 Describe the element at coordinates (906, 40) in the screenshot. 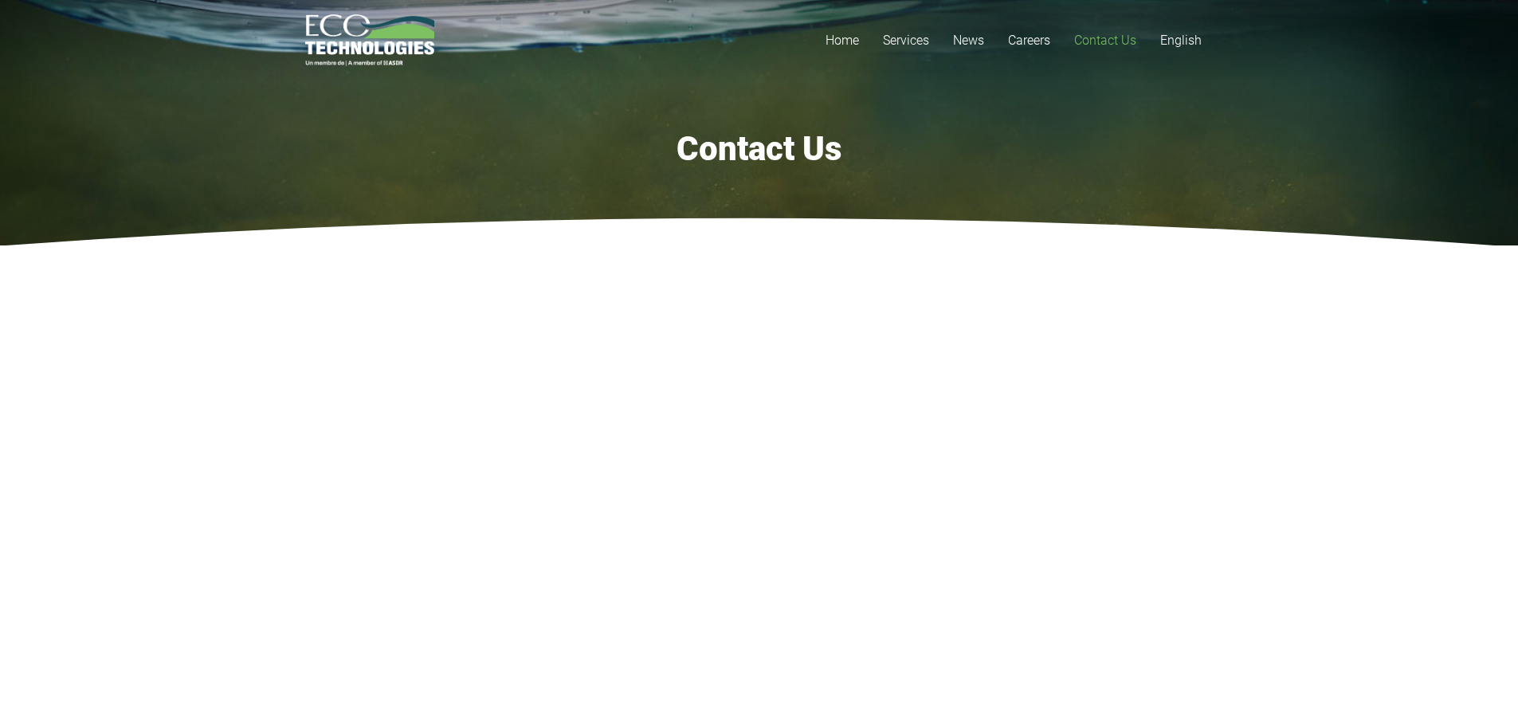

I see `span: Services` at that location.